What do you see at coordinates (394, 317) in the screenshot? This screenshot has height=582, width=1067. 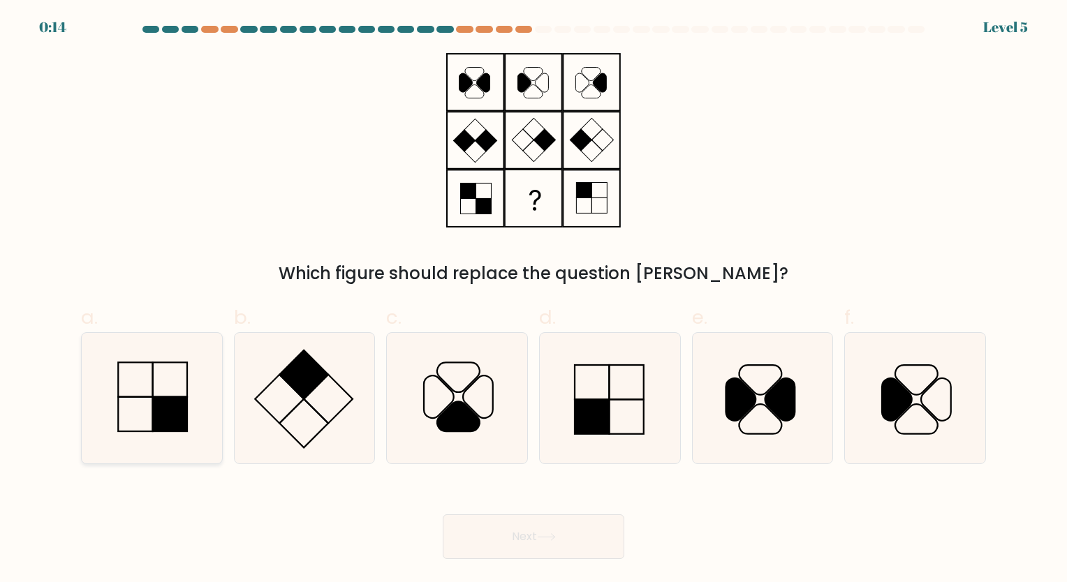 I see `span: c.` at bounding box center [394, 317].